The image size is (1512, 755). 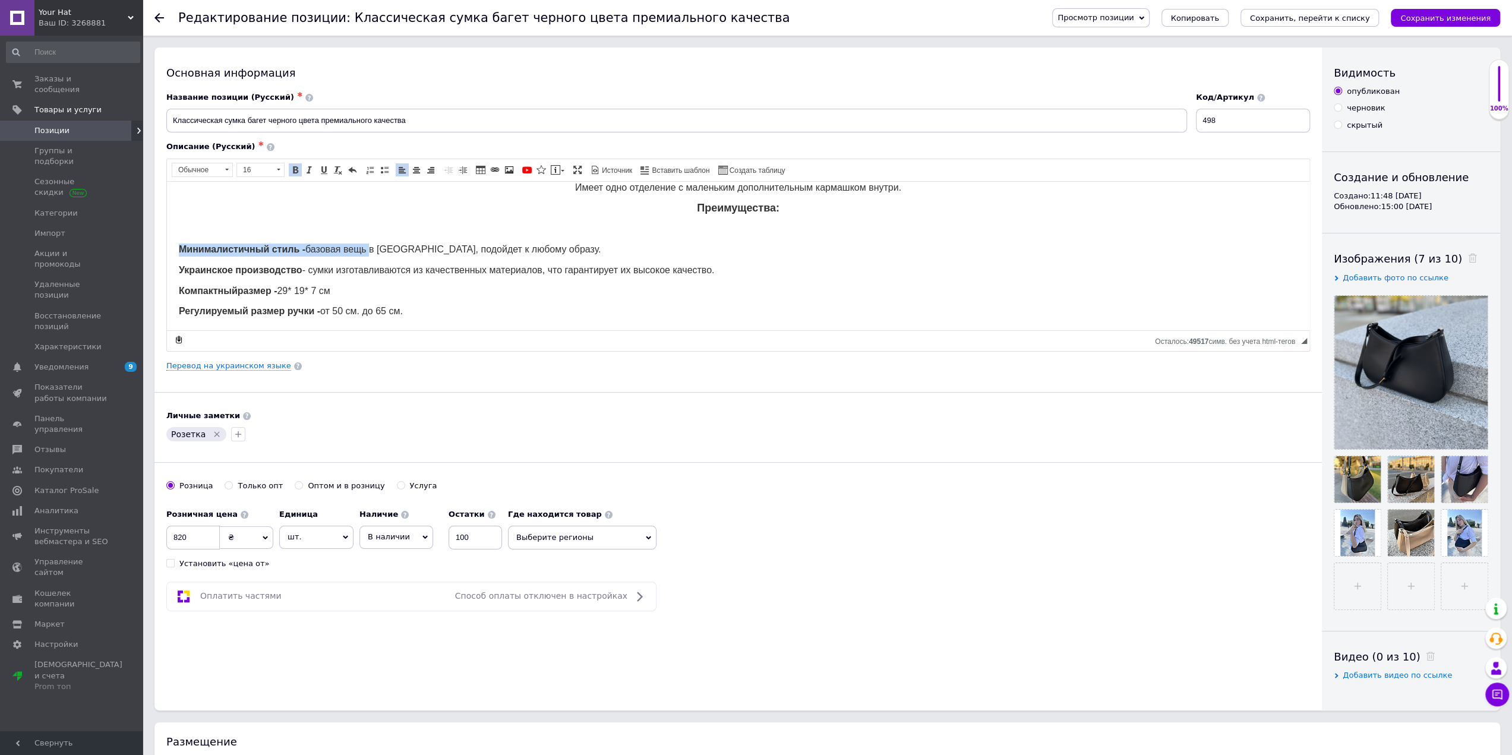 I want to click on b: Единица, so click(x=298, y=514).